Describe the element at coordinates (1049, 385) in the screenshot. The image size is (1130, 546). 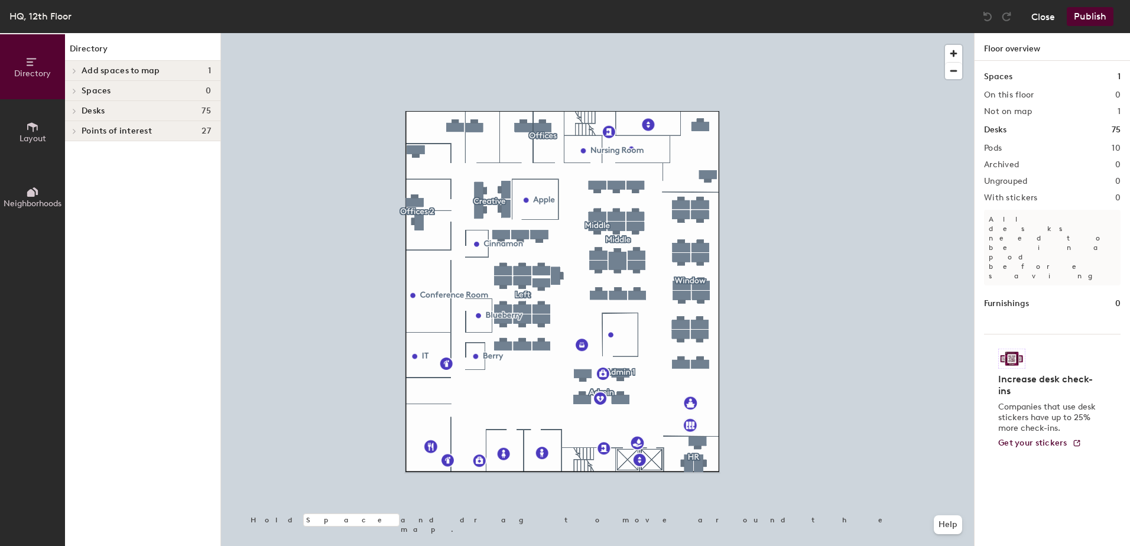
I see `h4: Increase desk check-ins` at that location.